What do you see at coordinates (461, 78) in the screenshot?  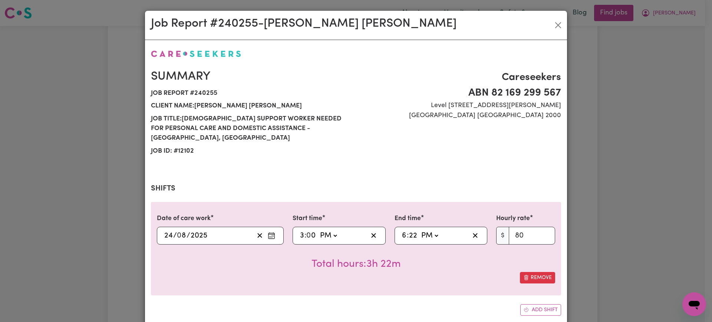 I see `span: Careseekers` at bounding box center [461, 78].